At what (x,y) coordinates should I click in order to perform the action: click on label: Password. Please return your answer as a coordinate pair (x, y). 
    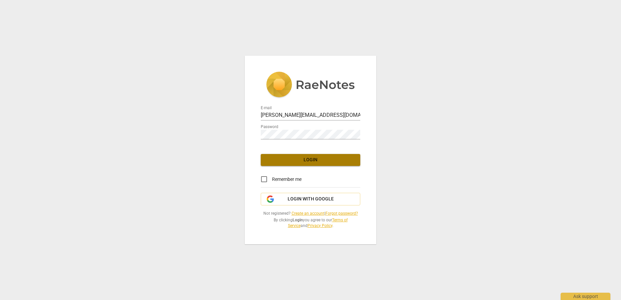
    Looking at the image, I should click on (269, 127).